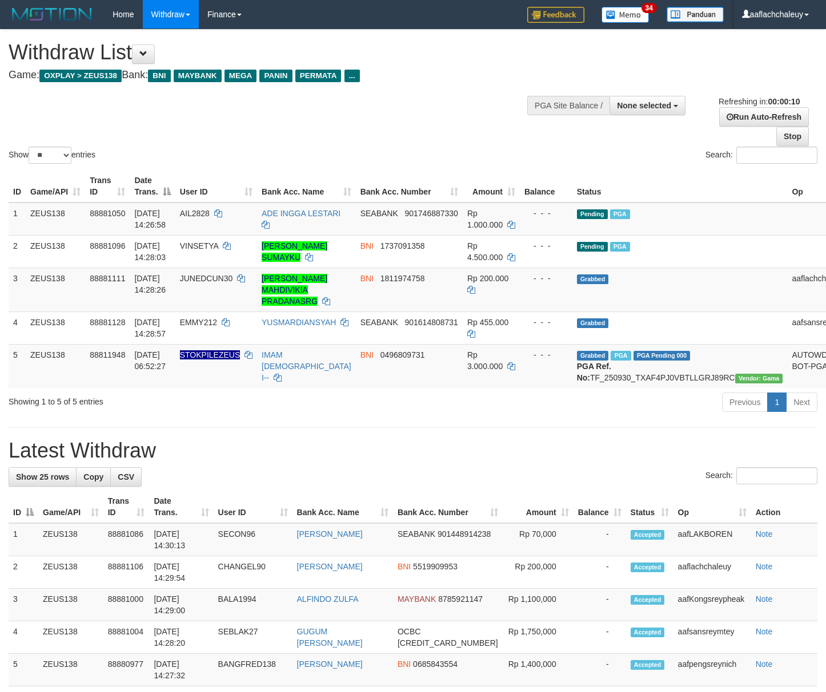  What do you see at coordinates (485, 361) in the screenshot?
I see `span: Rp 3.000.000` at bounding box center [485, 361].